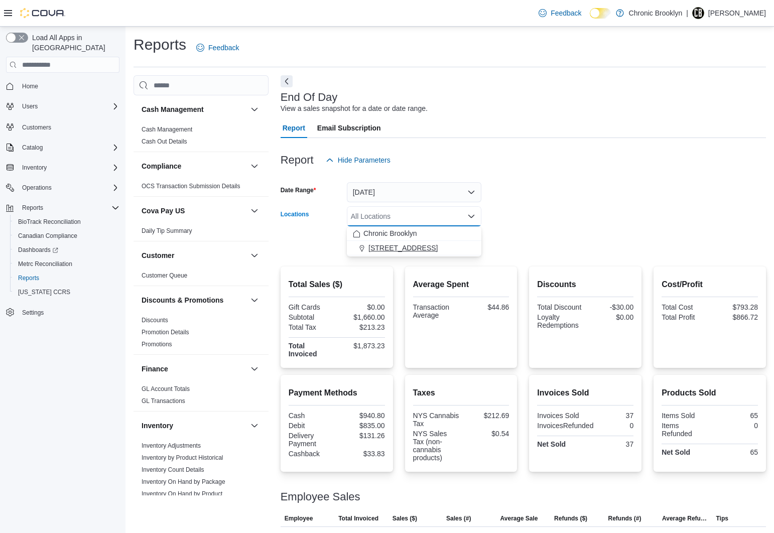 Image resolution: width=774 pixels, height=533 pixels. Describe the element at coordinates (165, 332) in the screenshot. I see `a: Promotion Details` at that location.